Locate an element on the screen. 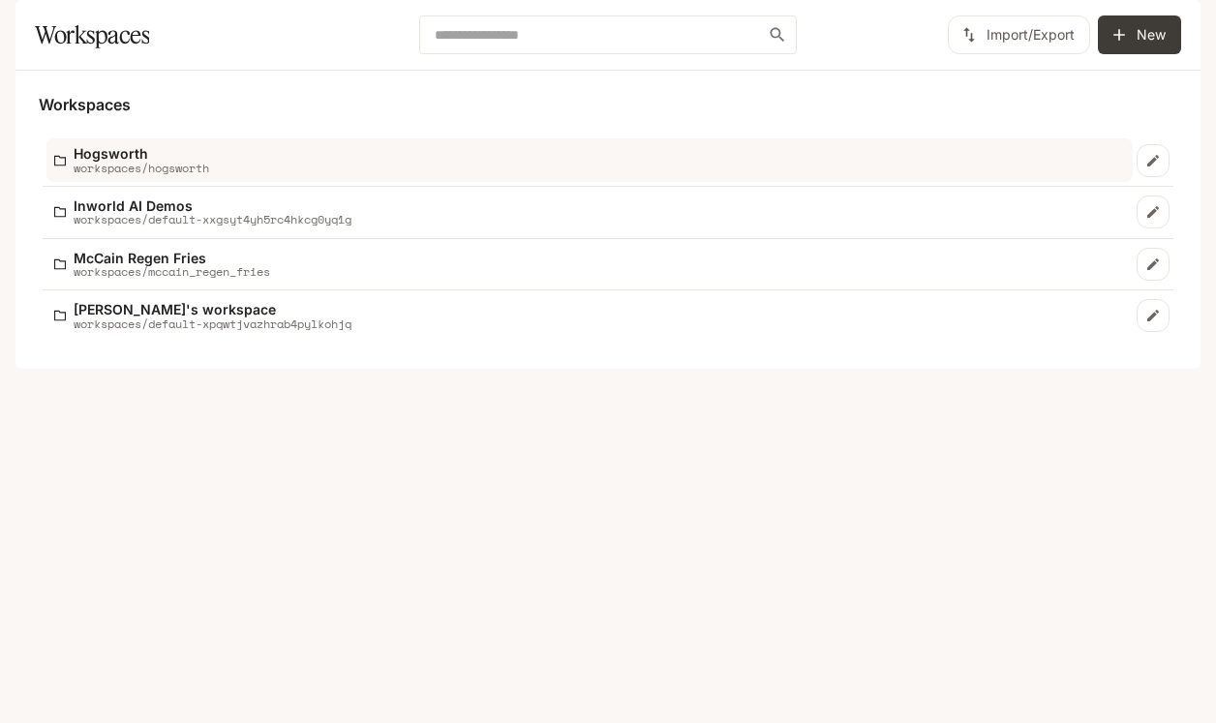 This screenshot has height=723, width=1216. h5: Workspaces is located at coordinates (608, 105).